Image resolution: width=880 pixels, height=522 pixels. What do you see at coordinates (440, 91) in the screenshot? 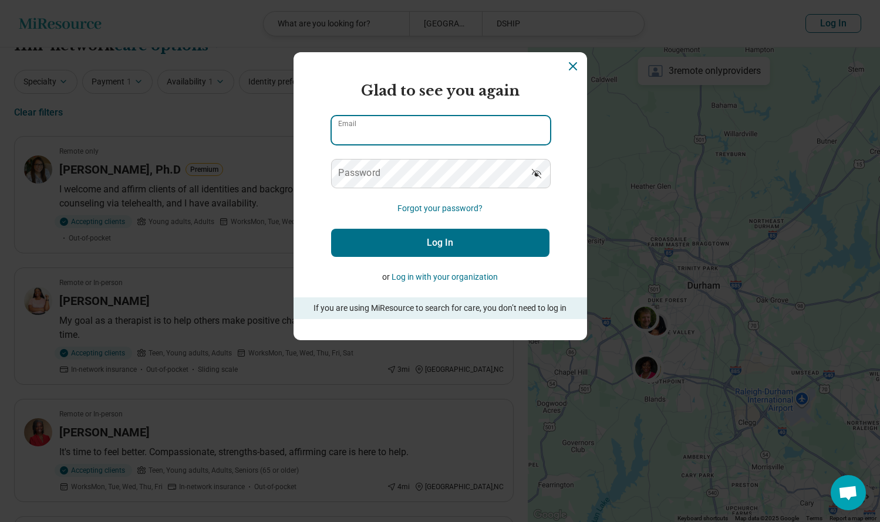
I see `h2: Glad to see you again` at bounding box center [440, 91].